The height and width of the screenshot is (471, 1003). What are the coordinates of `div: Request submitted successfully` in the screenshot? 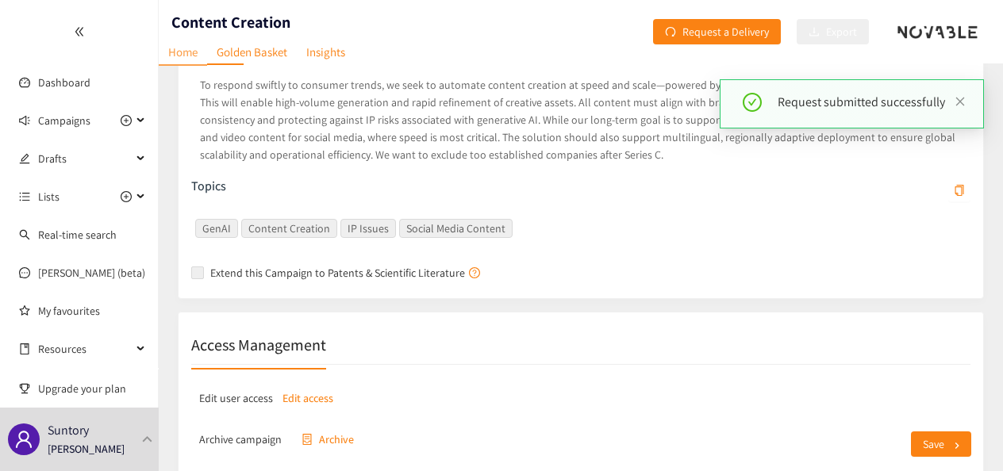 It's located at (870, 102).